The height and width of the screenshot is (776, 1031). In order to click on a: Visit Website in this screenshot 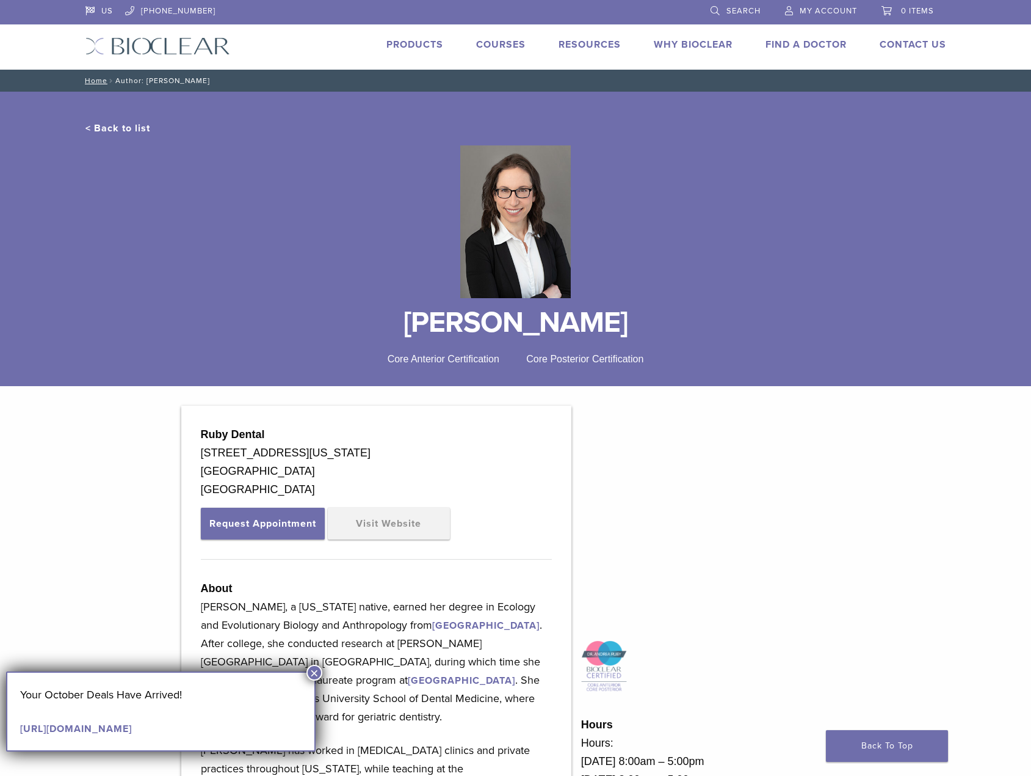, I will do `click(389, 523)`.